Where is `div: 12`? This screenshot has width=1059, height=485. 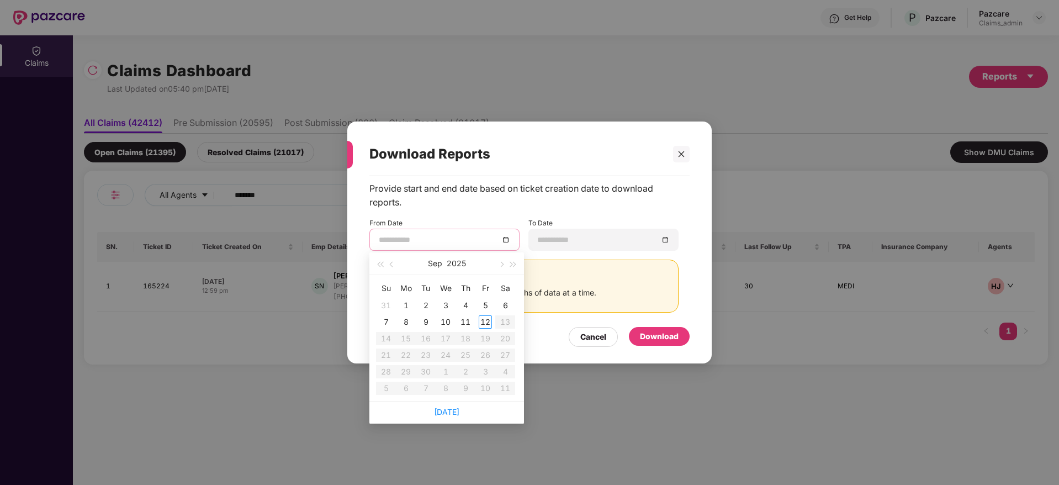
div: 12 is located at coordinates (486, 322).